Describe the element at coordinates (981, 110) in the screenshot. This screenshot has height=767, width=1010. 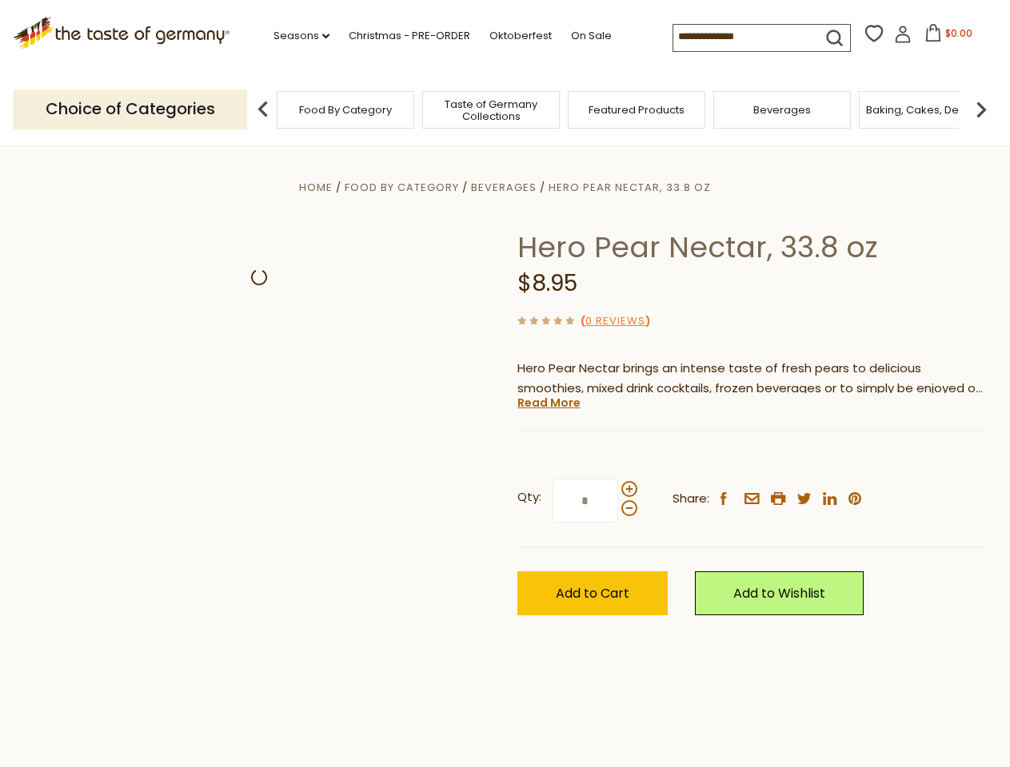
I see `img: next arrow` at that location.